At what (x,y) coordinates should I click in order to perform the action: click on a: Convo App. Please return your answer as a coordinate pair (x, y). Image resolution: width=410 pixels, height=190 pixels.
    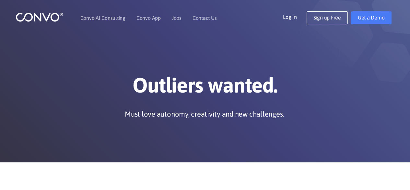
    Looking at the image, I should click on (148, 18).